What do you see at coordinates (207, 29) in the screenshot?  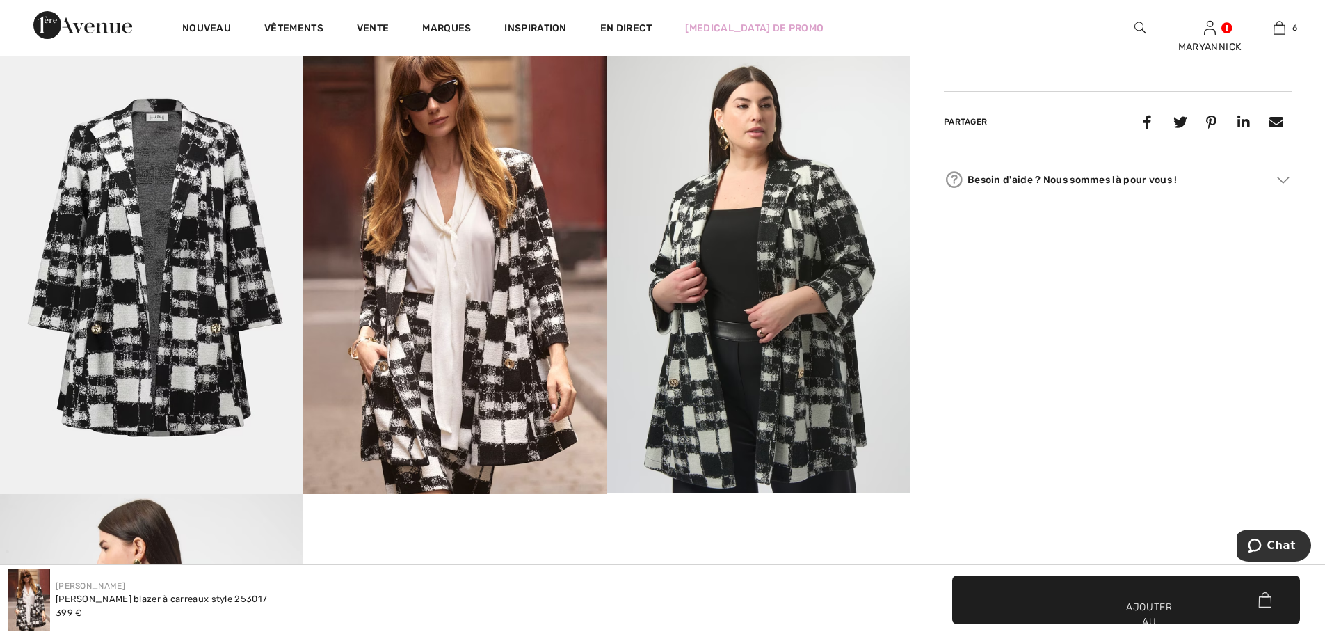 I see `a: Nouveau` at bounding box center [207, 29].